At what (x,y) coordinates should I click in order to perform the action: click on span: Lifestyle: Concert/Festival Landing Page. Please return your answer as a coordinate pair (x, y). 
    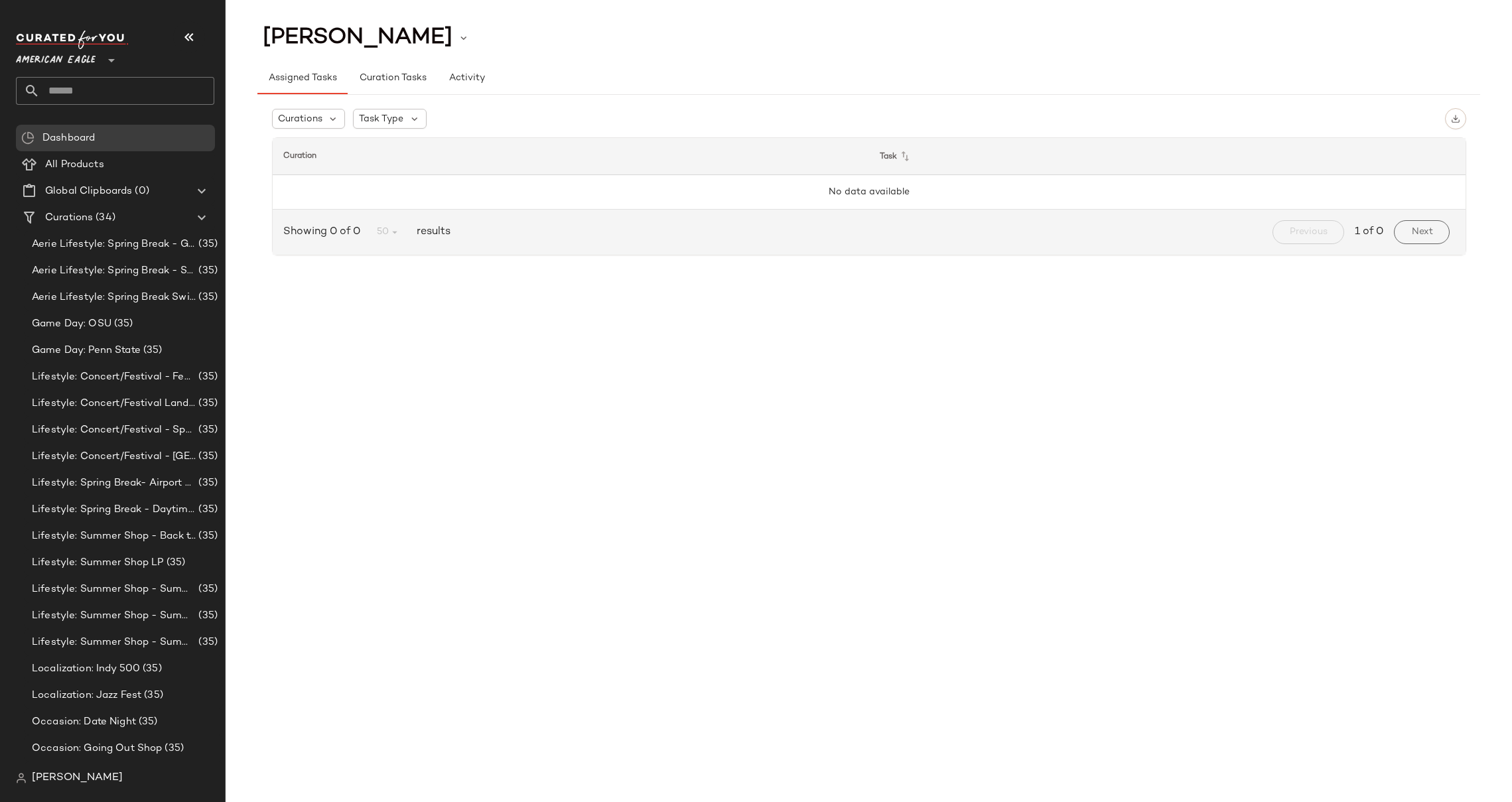
    Looking at the image, I should click on (113, 403).